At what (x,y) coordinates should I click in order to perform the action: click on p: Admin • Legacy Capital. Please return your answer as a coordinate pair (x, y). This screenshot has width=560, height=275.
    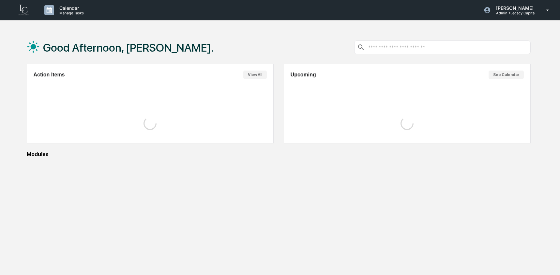
    Looking at the image, I should click on (514, 13).